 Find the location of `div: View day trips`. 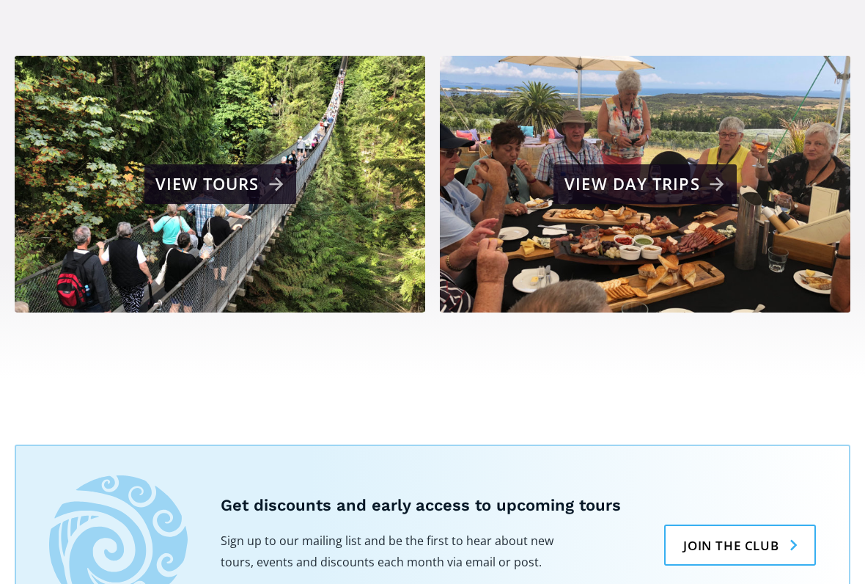

div: View day trips is located at coordinates (647, 184).